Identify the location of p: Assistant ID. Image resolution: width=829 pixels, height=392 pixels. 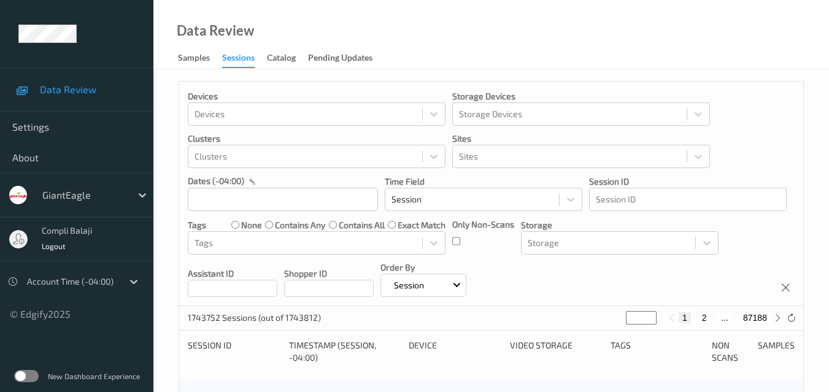
(233, 274).